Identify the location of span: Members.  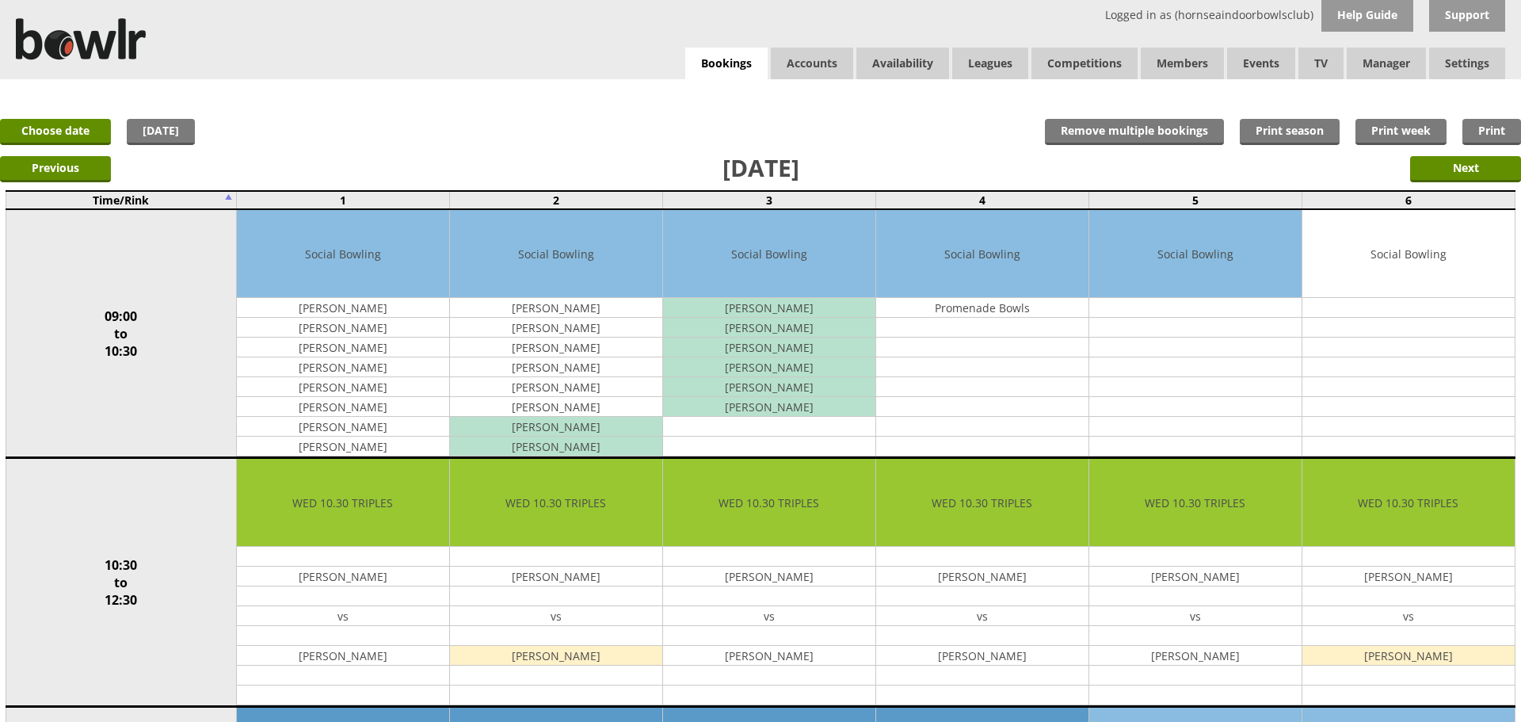
(1182, 63).